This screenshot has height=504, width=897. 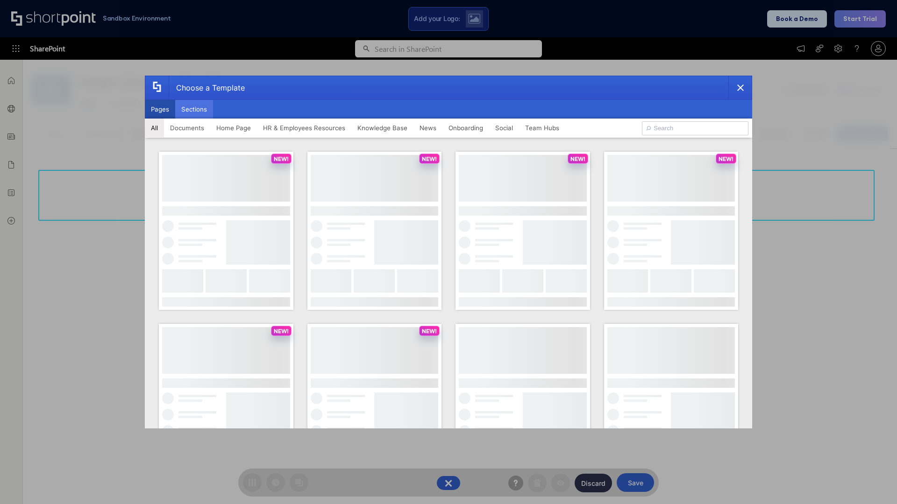 What do you see at coordinates (695, 128) in the screenshot?
I see `input: Search` at bounding box center [695, 128].